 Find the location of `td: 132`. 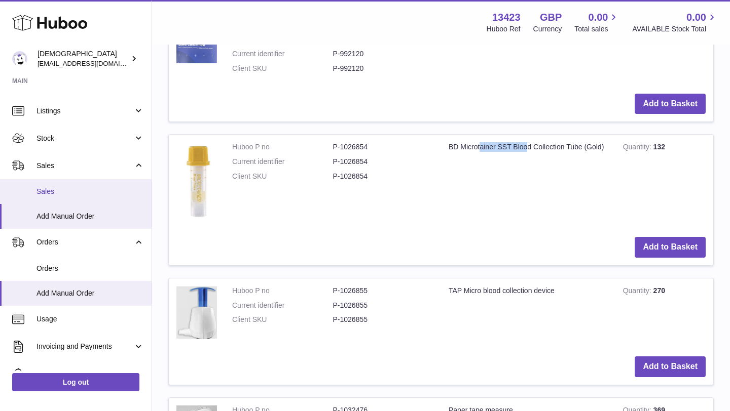

td: 132 is located at coordinates (664, 182).